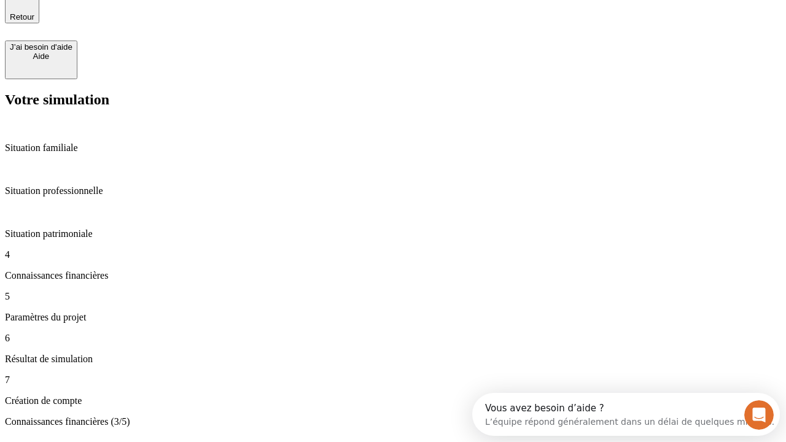  I want to click on p: 6, so click(393, 338).